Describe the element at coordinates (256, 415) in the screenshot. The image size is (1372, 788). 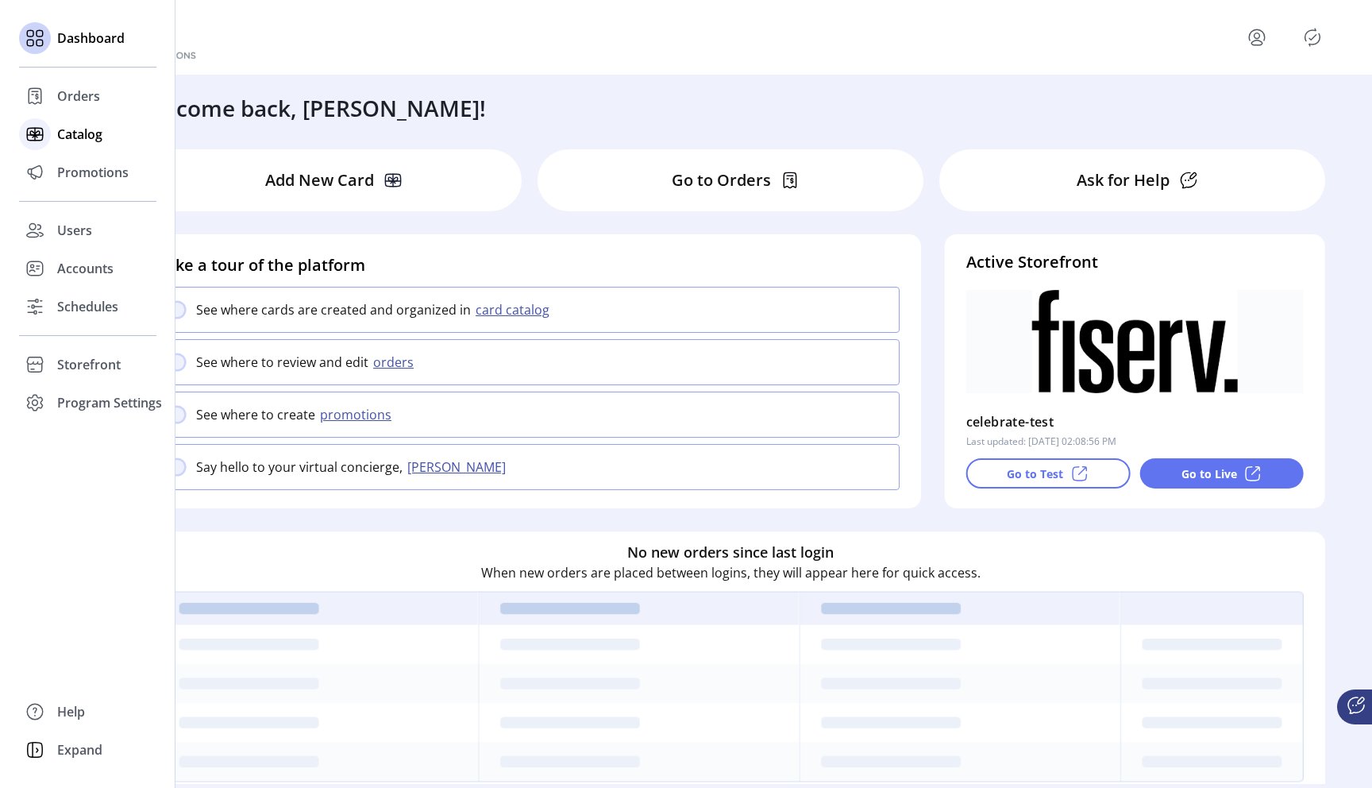
I see `p: See where to create` at that location.